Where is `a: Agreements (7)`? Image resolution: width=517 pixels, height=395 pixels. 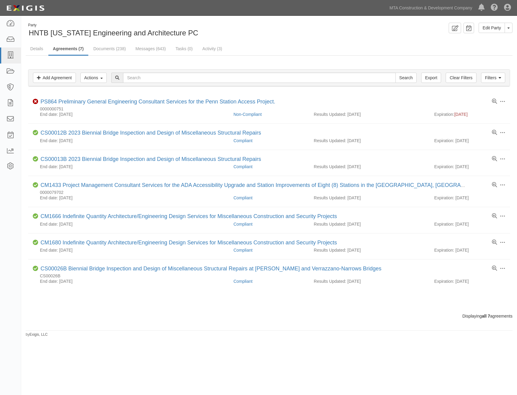
a: Agreements (7) is located at coordinates (68, 49).